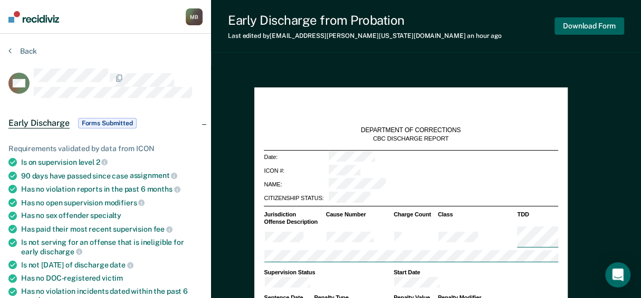 Image resolution: width=641 pixels, height=298 pixels. I want to click on td: Date:, so click(296, 157).